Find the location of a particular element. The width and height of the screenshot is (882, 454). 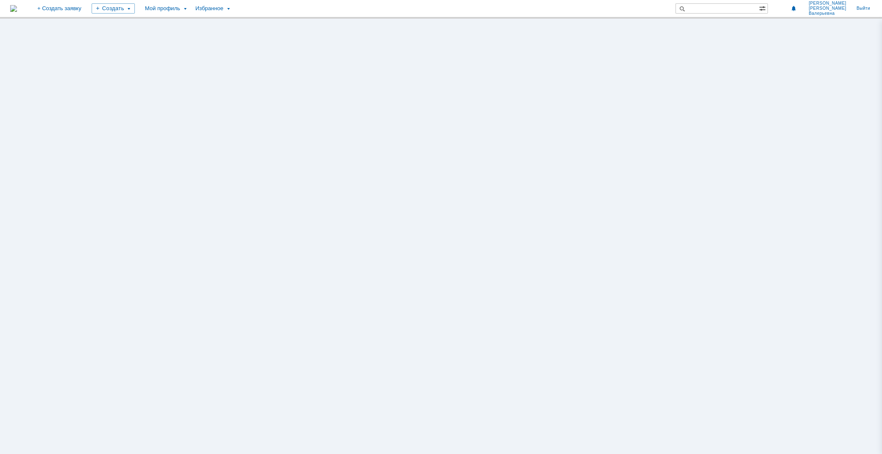

img: logo is located at coordinates (14, 8).